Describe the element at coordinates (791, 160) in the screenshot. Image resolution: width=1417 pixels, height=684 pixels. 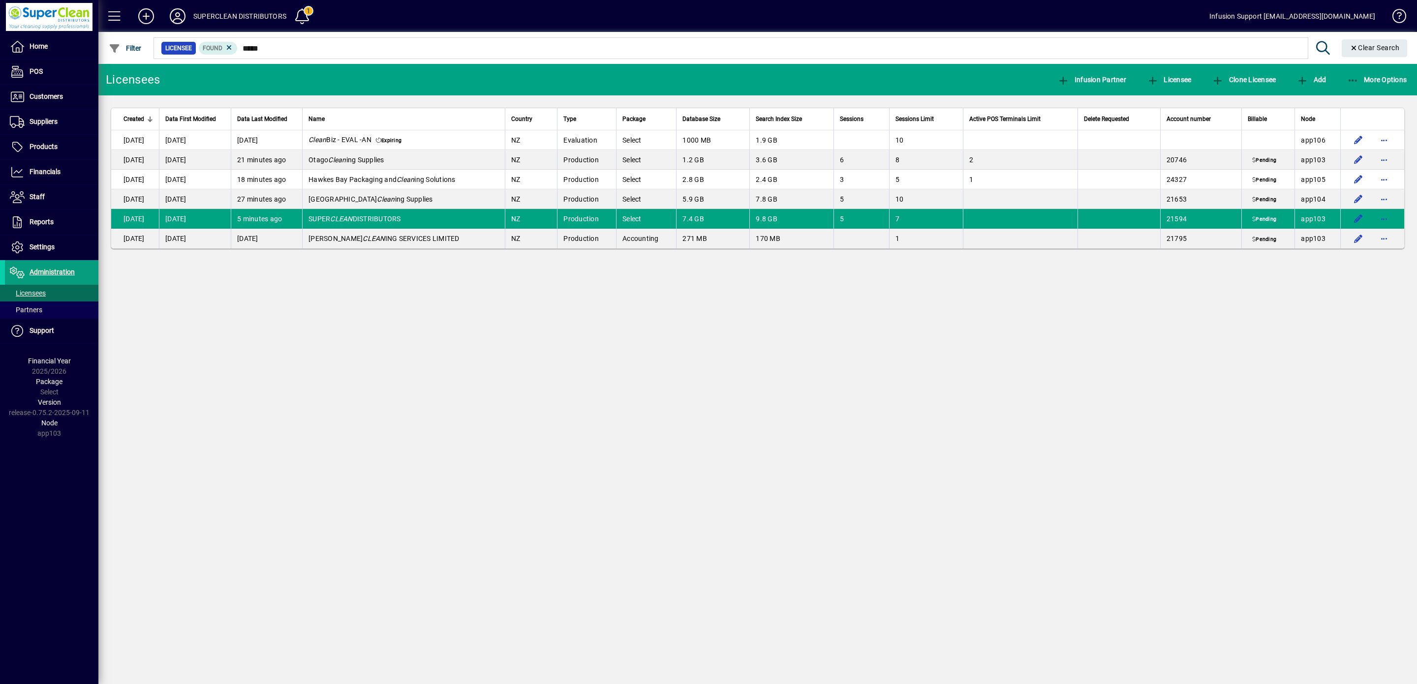
I see `td: 3.6 GB` at that location.